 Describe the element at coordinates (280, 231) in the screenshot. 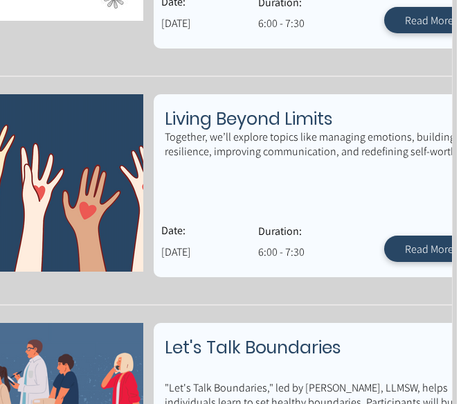

I see `span: Duration:` at that location.